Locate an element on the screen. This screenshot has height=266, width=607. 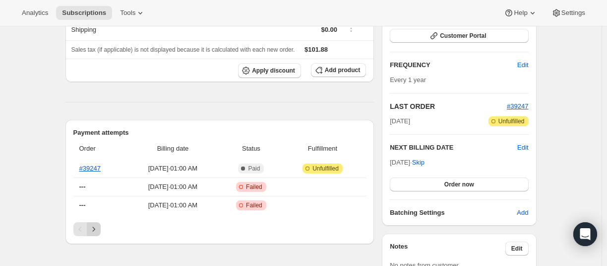
span: Paid is located at coordinates (254, 168).